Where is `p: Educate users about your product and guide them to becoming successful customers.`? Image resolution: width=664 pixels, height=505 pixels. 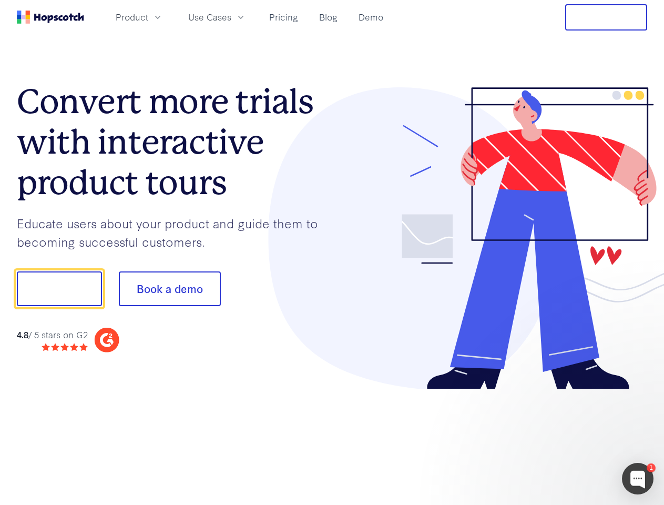
p: Educate users about your product and guide them to becoming successful customers. is located at coordinates (175, 232).